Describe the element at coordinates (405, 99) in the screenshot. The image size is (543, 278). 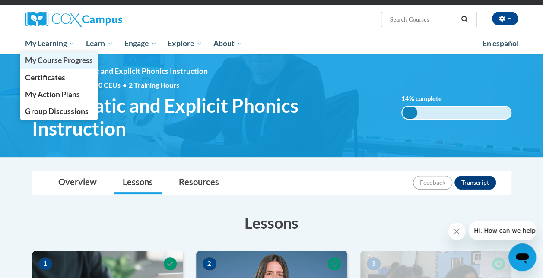
I see `span: 14` at that location.